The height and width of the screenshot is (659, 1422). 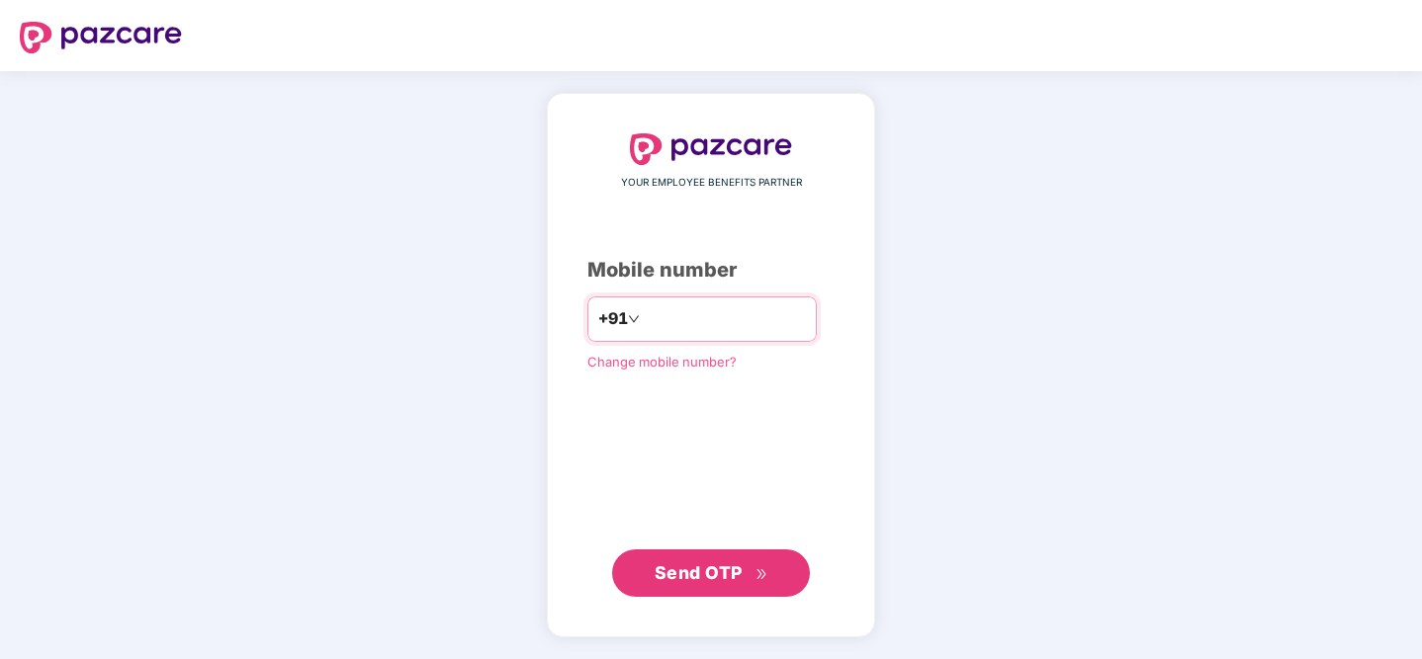 I want to click on span: Change mobile number?, so click(x=661, y=362).